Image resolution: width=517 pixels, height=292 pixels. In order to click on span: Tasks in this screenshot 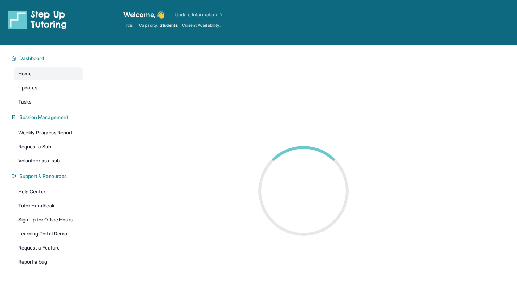, I will do `click(25, 102)`.